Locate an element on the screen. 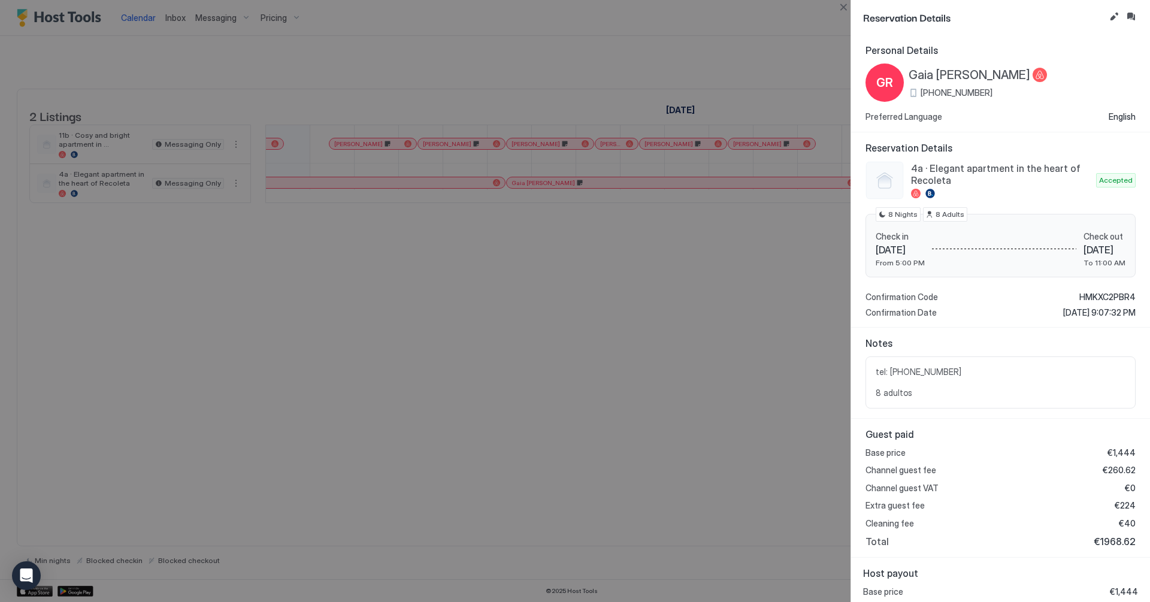  span: Notes is located at coordinates (1000, 343).